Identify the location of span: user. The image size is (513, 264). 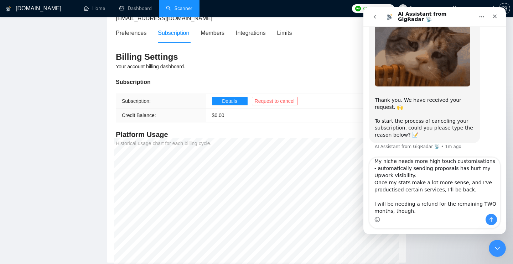
(403, 9).